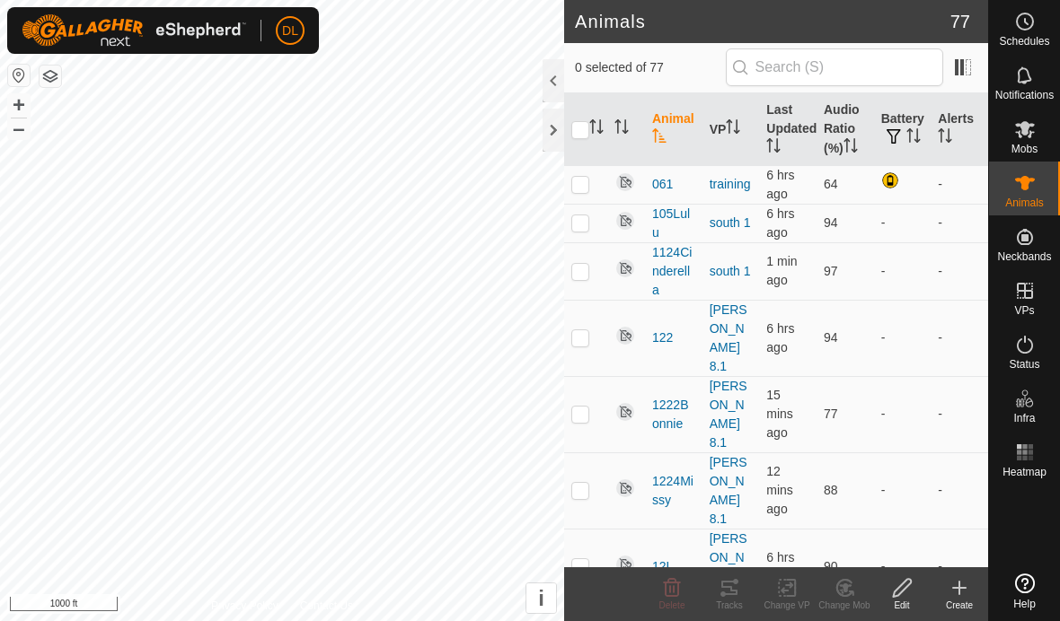 The image size is (1060, 621). I want to click on span: 9 Oct 2025 at 2:54 pm, so click(779, 490).